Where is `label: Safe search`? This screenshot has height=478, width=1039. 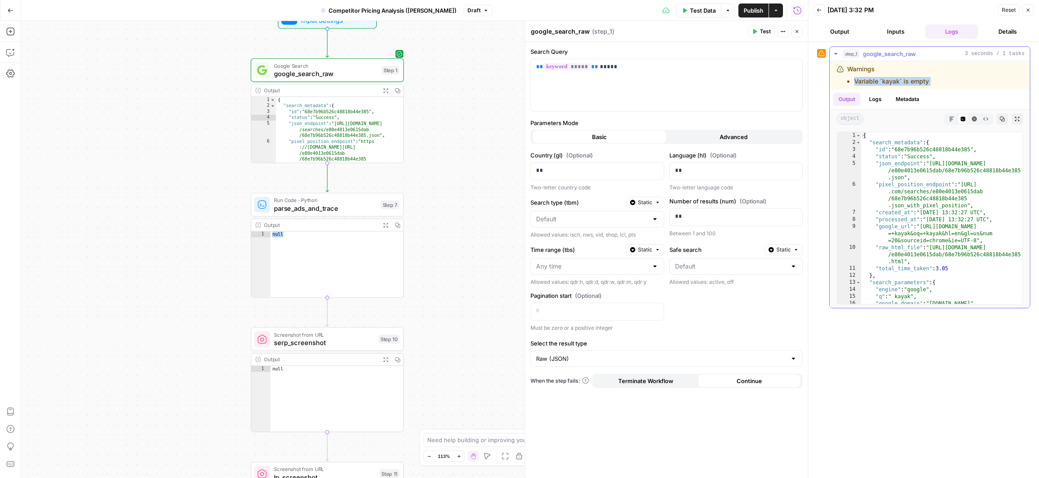 label: Safe search is located at coordinates (715, 250).